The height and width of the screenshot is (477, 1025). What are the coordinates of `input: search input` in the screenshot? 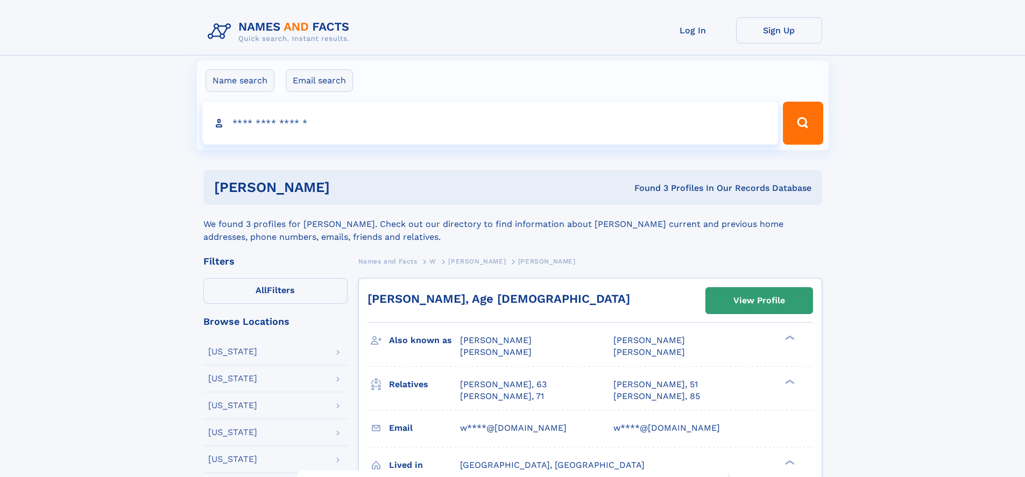 It's located at (490, 123).